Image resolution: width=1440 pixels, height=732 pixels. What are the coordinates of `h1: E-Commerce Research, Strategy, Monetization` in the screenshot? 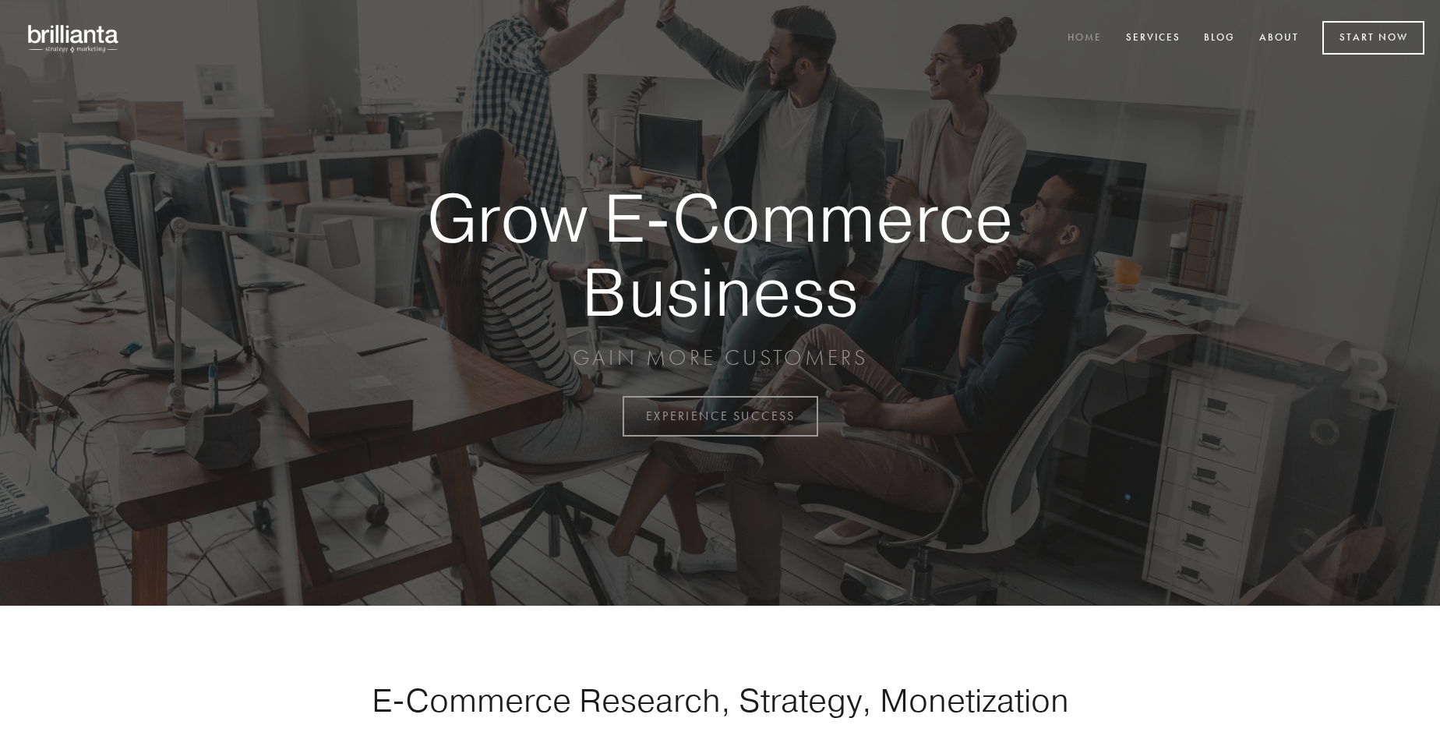 It's located at (720, 700).